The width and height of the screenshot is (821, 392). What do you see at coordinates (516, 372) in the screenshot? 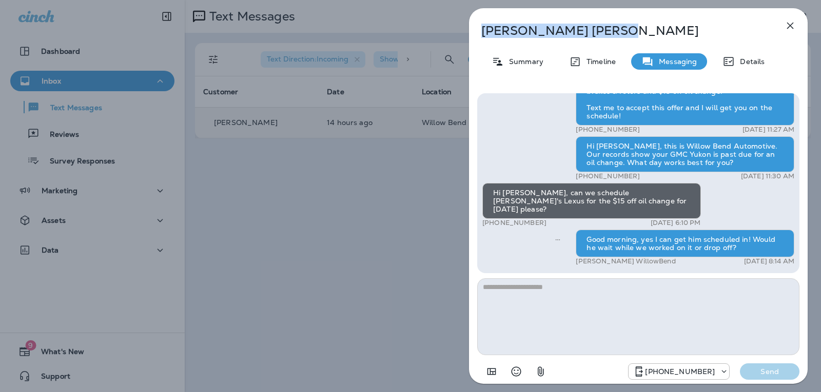
I see `button: Select an emoji` at bounding box center [516, 372].